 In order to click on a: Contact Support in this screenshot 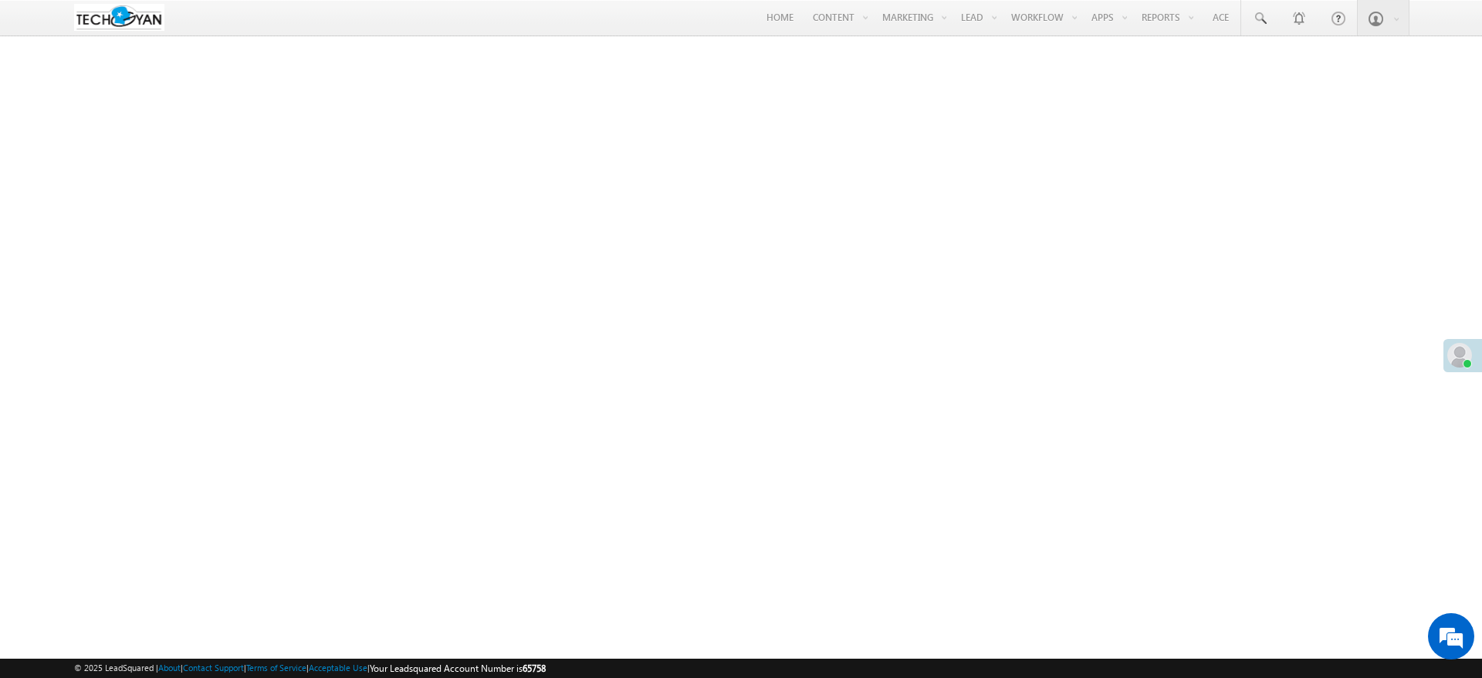, I will do `click(213, 667)`.